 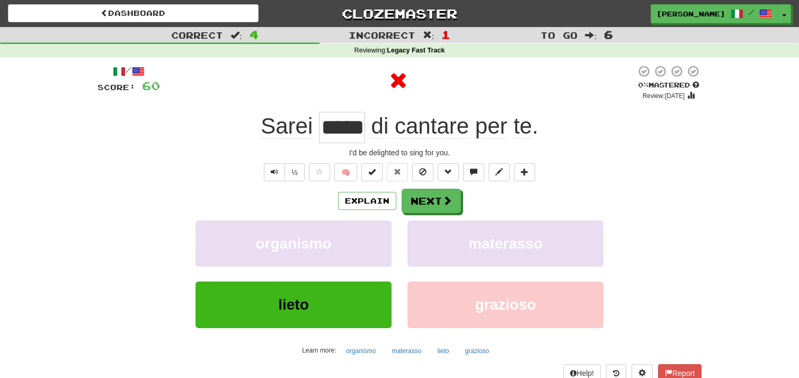 What do you see at coordinates (525, 172) in the screenshot?
I see `button: Add to collection (alt+a)` at bounding box center [525, 172].